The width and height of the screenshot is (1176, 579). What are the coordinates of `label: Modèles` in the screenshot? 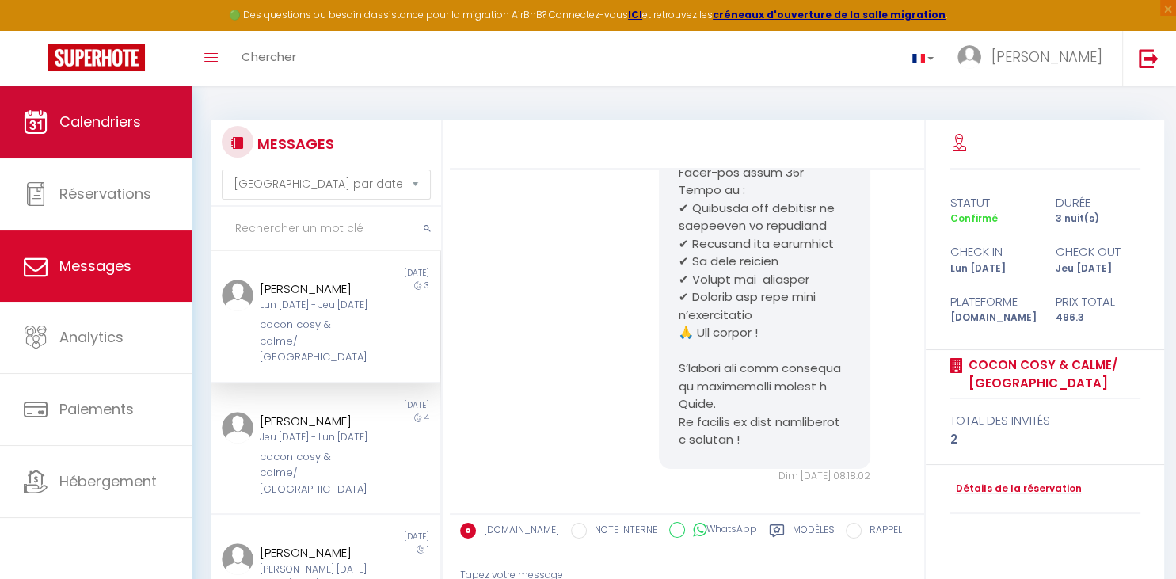 It's located at (813, 532).